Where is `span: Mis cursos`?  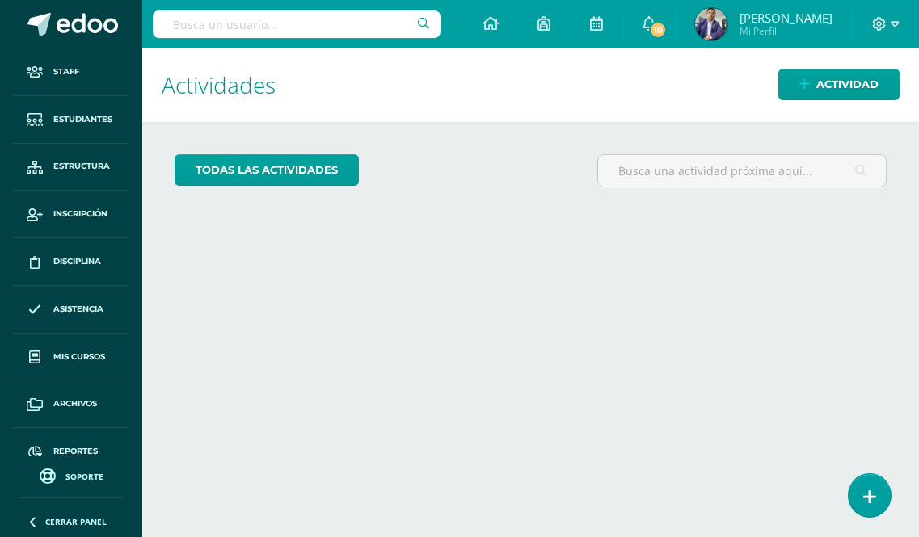
span: Mis cursos is located at coordinates (79, 357).